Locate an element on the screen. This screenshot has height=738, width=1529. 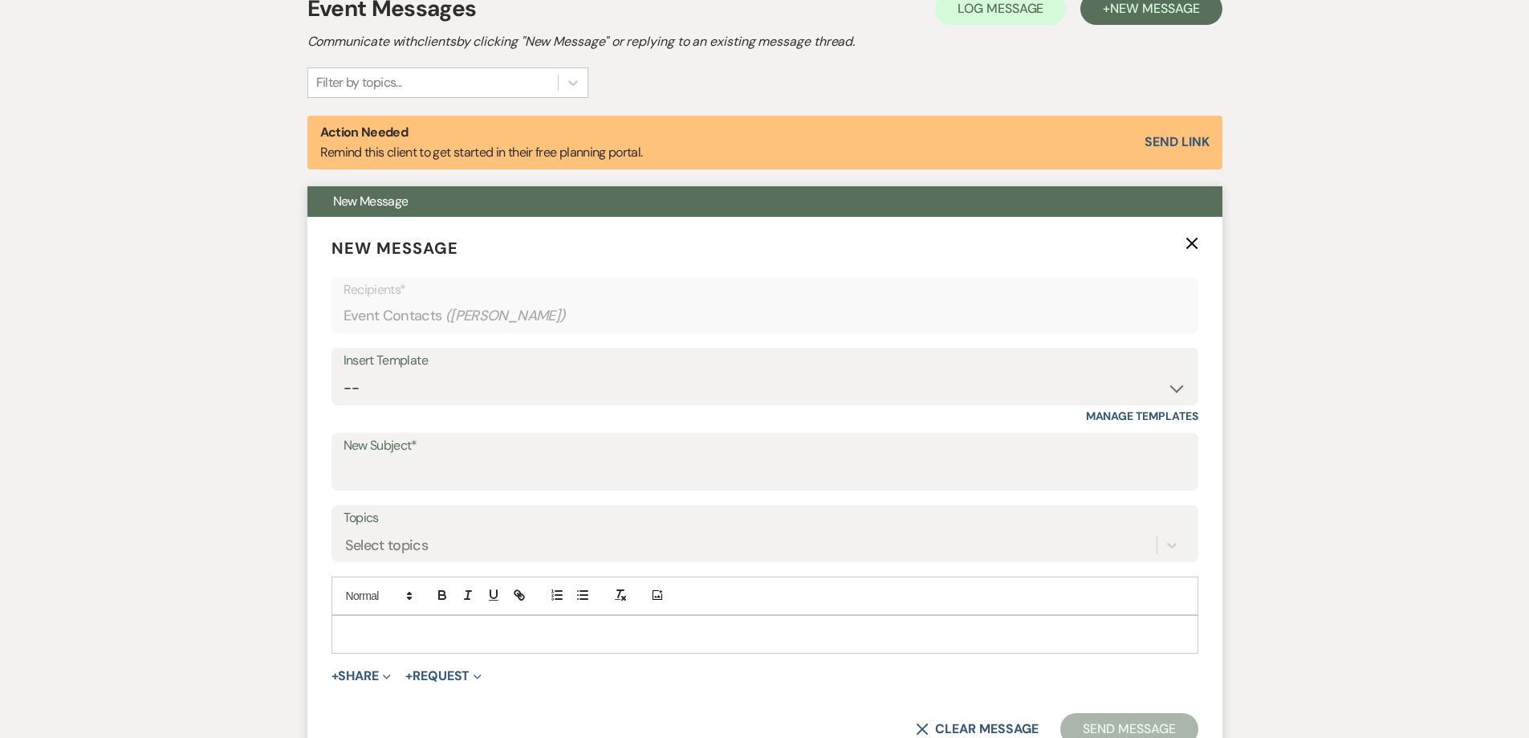
label: Topics is located at coordinates (765, 518).